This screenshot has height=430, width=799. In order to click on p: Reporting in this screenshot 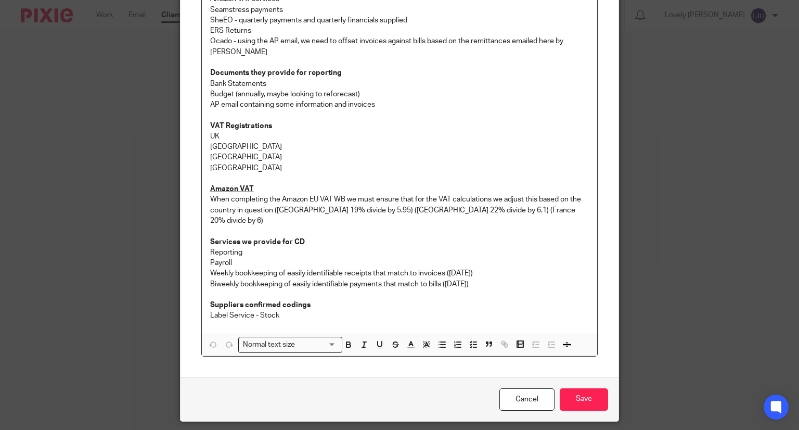, I will do `click(400, 252)`.